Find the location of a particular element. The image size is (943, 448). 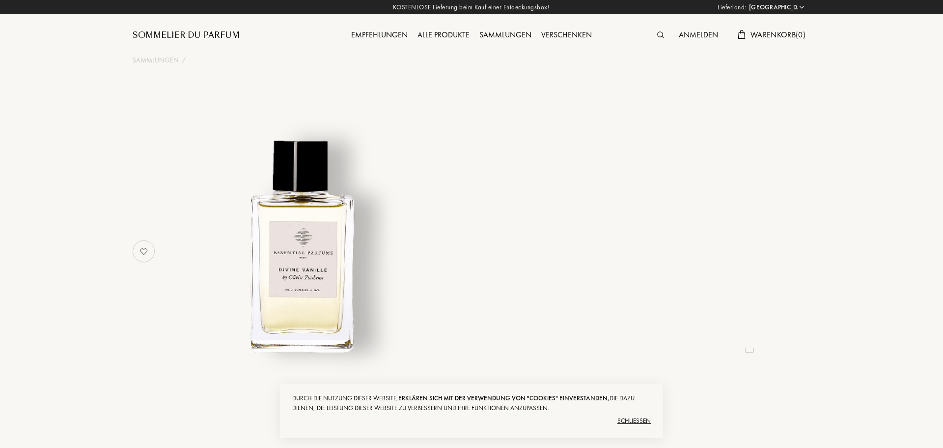

a: Empfehlungen is located at coordinates (379, 34).